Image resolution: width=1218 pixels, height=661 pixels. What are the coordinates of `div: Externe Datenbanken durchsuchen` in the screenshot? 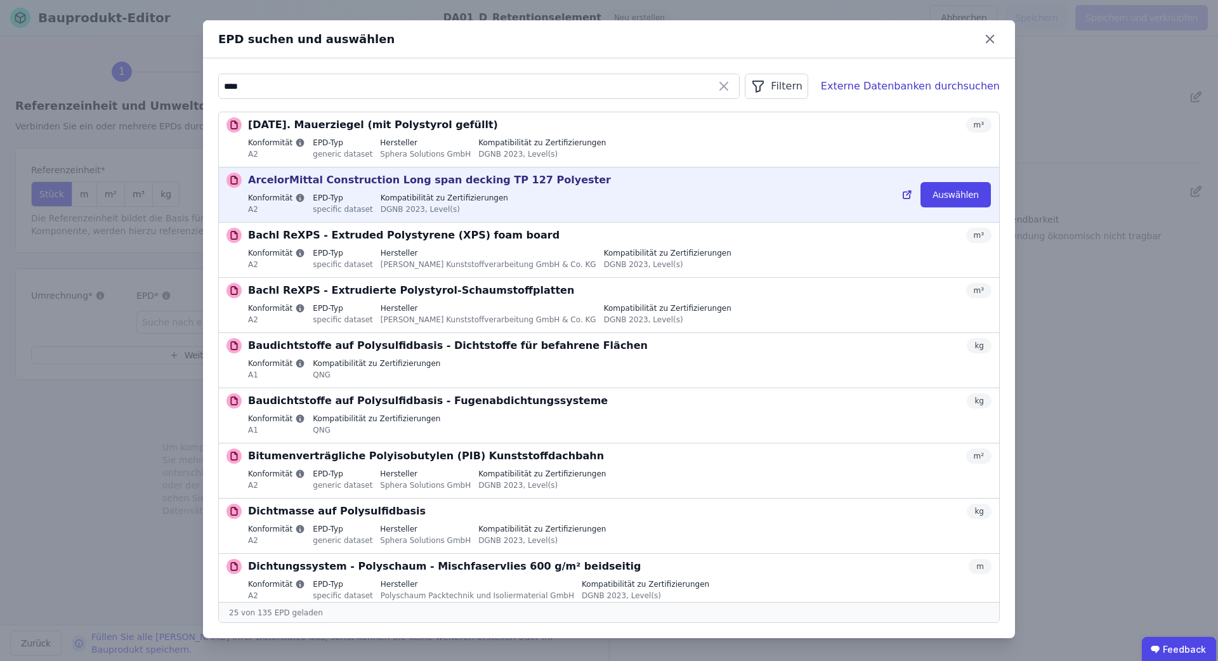 It's located at (911, 86).